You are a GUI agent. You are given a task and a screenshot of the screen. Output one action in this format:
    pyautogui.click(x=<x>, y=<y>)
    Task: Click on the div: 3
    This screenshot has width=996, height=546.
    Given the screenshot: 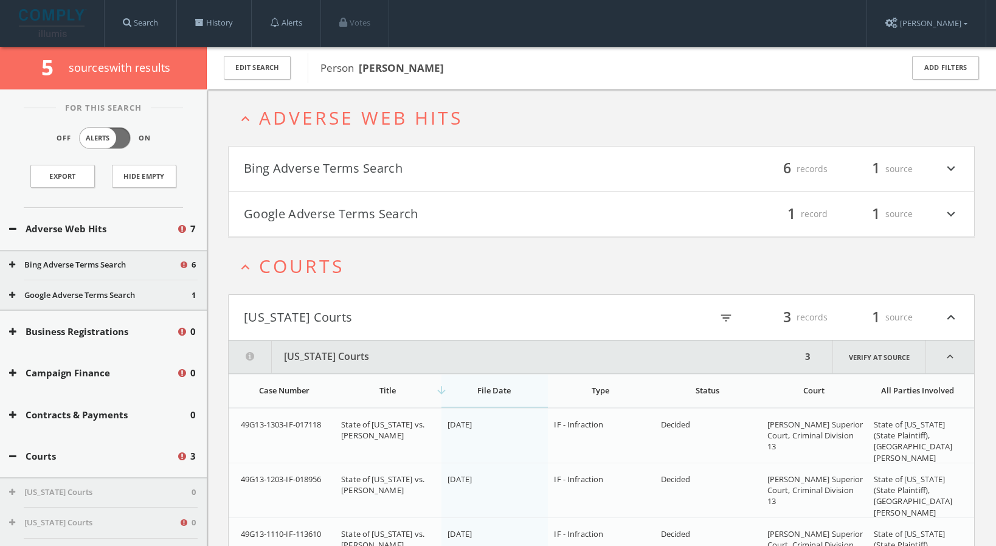 What is the action you would take?
    pyautogui.click(x=808, y=357)
    